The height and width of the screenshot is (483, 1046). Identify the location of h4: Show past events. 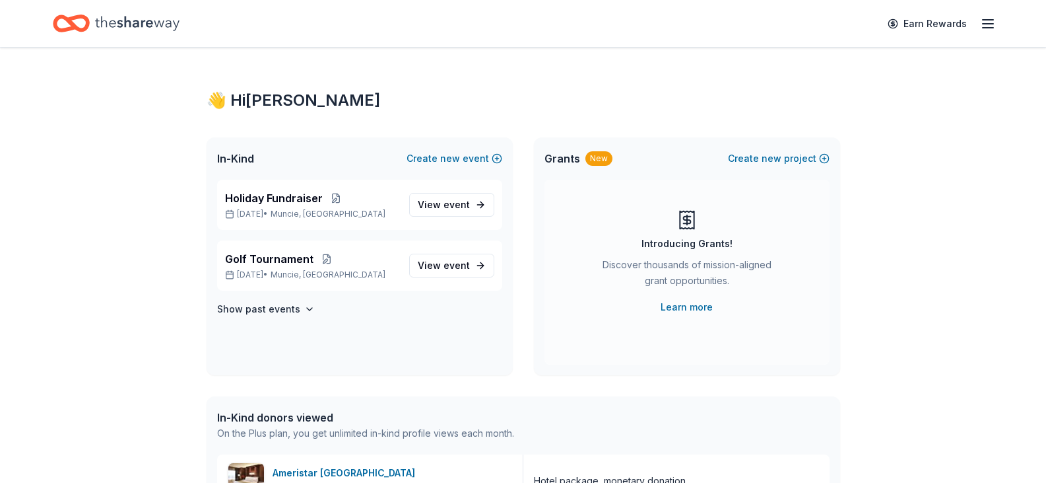
(259, 309).